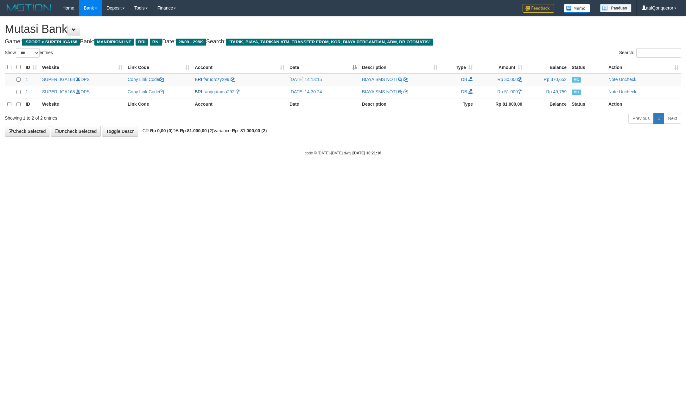 This screenshot has width=686, height=398. What do you see at coordinates (120, 131) in the screenshot?
I see `a: Toggle Descr` at bounding box center [120, 131].